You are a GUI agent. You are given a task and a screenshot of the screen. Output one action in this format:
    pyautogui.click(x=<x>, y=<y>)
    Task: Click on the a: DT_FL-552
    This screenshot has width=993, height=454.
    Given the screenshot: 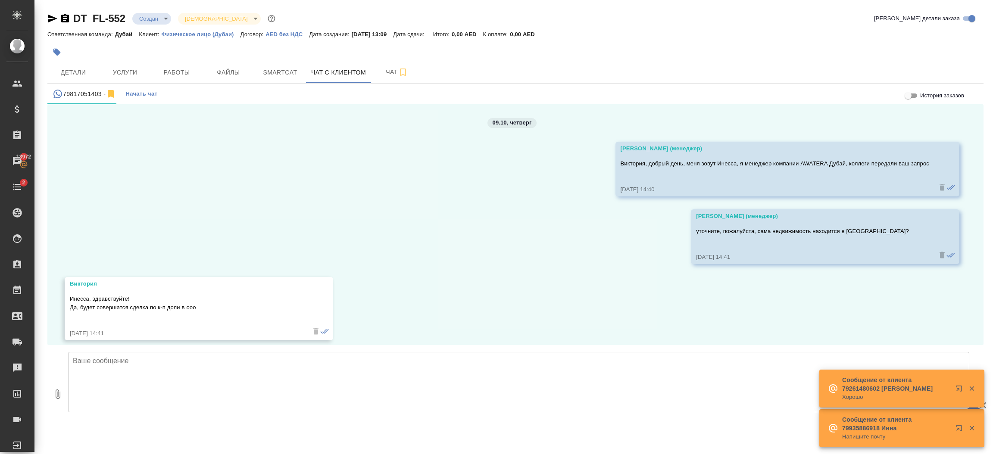 What is the action you would take?
    pyautogui.click(x=99, y=18)
    